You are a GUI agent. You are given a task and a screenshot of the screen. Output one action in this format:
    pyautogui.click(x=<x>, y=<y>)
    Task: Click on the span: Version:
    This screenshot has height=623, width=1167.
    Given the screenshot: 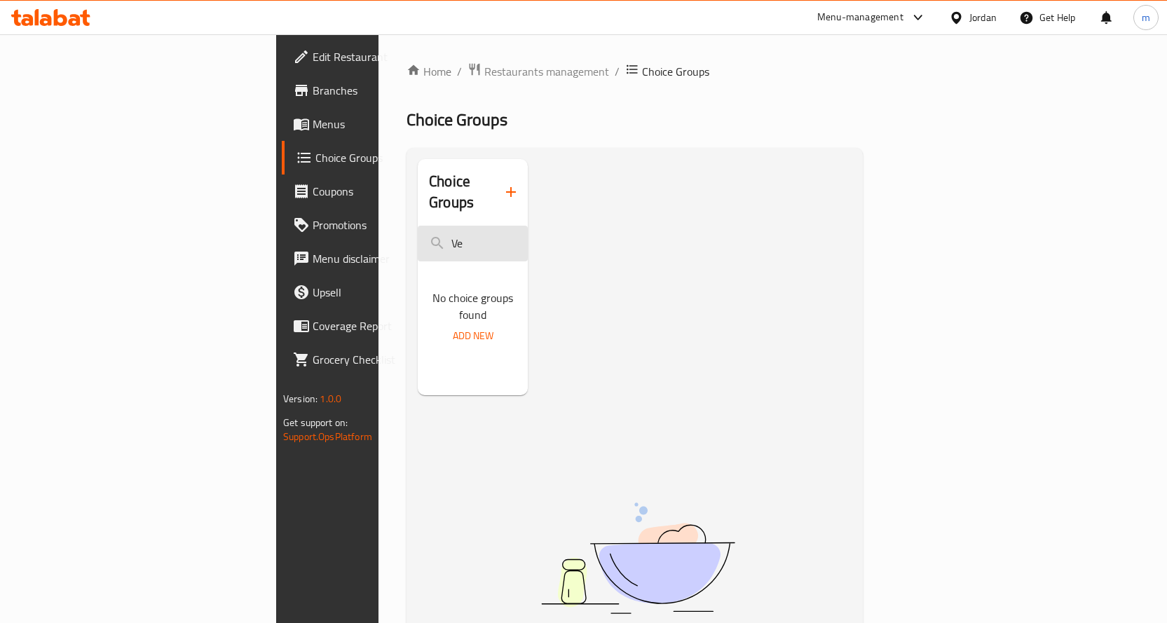 What is the action you would take?
    pyautogui.click(x=300, y=399)
    